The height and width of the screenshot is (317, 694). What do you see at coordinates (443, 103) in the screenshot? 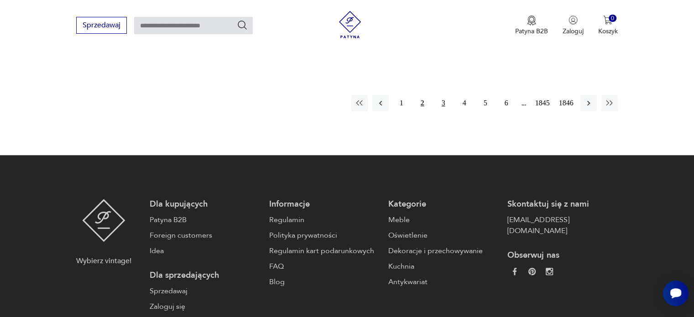
I see `button: 3` at bounding box center [443, 103].